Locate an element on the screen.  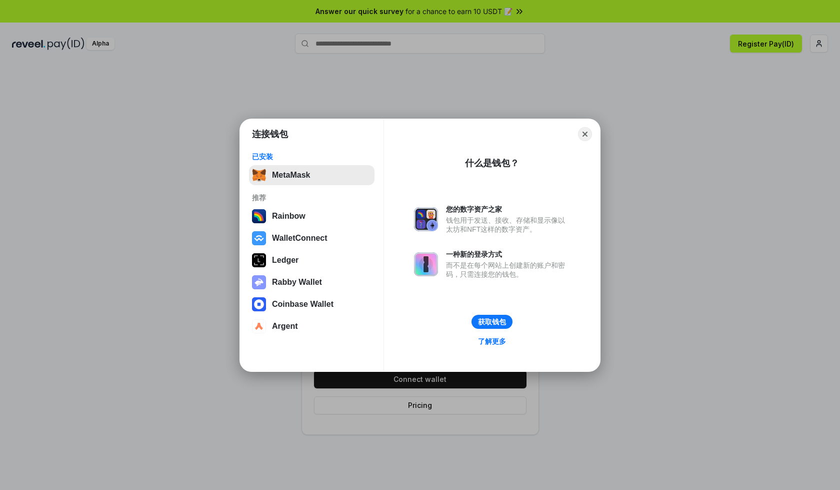
button: MetaMask is located at coordinates (312, 175).